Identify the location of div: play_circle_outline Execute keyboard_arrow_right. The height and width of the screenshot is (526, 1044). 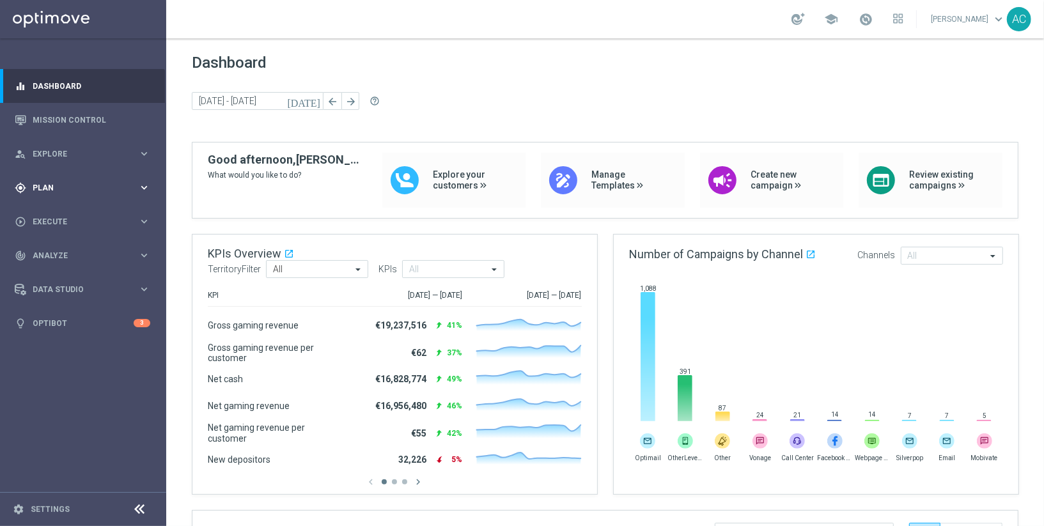
(82, 222).